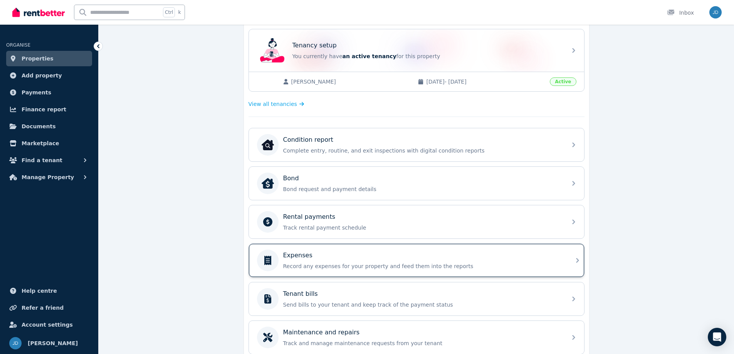 The height and width of the screenshot is (354, 734). Describe the element at coordinates (427, 56) in the screenshot. I see `p: You currently have for this property` at that location.